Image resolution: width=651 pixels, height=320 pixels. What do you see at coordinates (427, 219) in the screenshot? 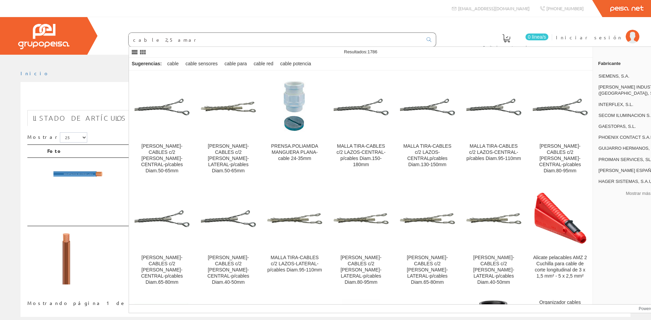
I see `img: MALLA TIRA-CABLES c/2 LAZOS-LATERAL-p/cables Diam.65-80mm` at bounding box center [427, 219].